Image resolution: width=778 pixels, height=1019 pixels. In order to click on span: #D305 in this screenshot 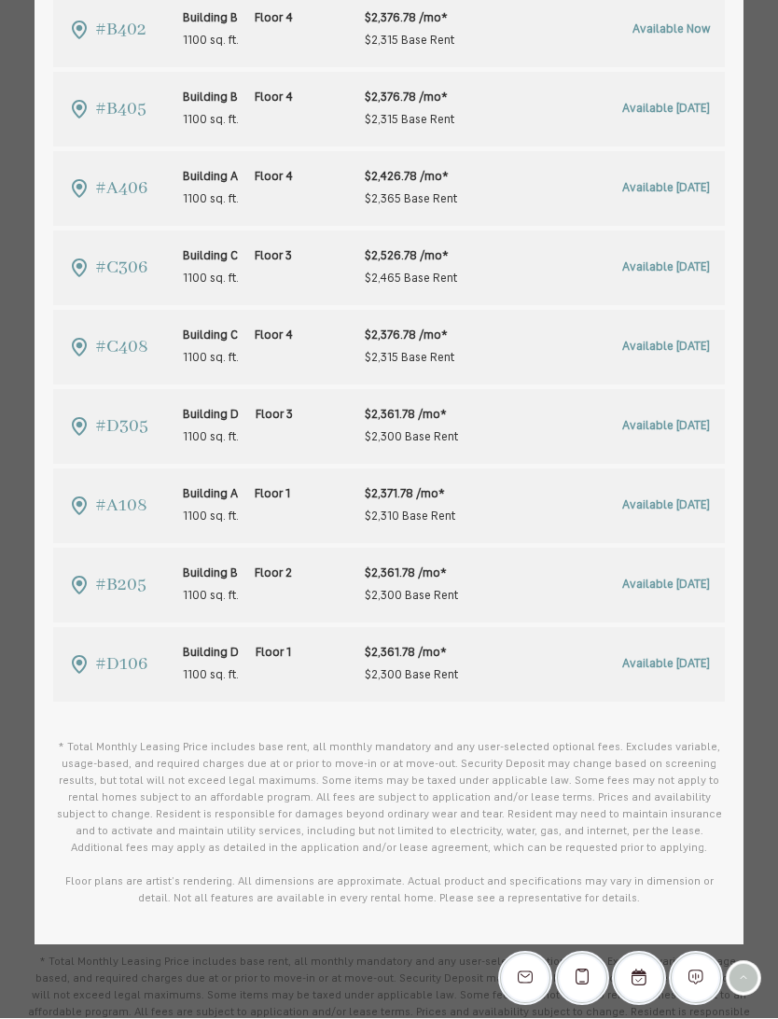, I will do `click(121, 427)`.